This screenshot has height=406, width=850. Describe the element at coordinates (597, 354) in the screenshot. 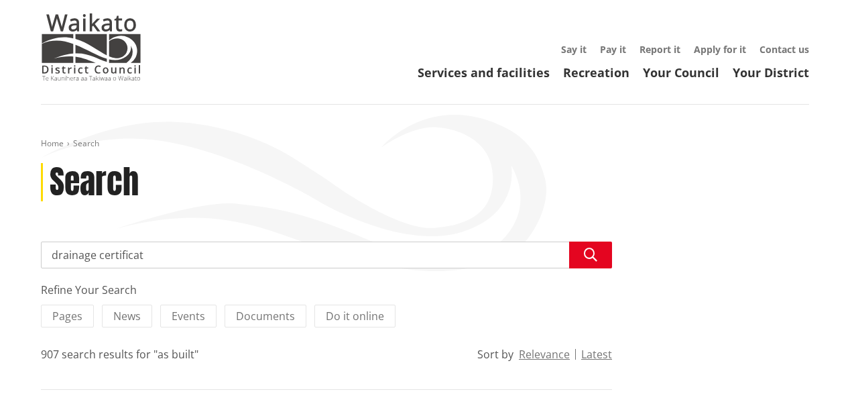

I see `button: Latest` at that location.